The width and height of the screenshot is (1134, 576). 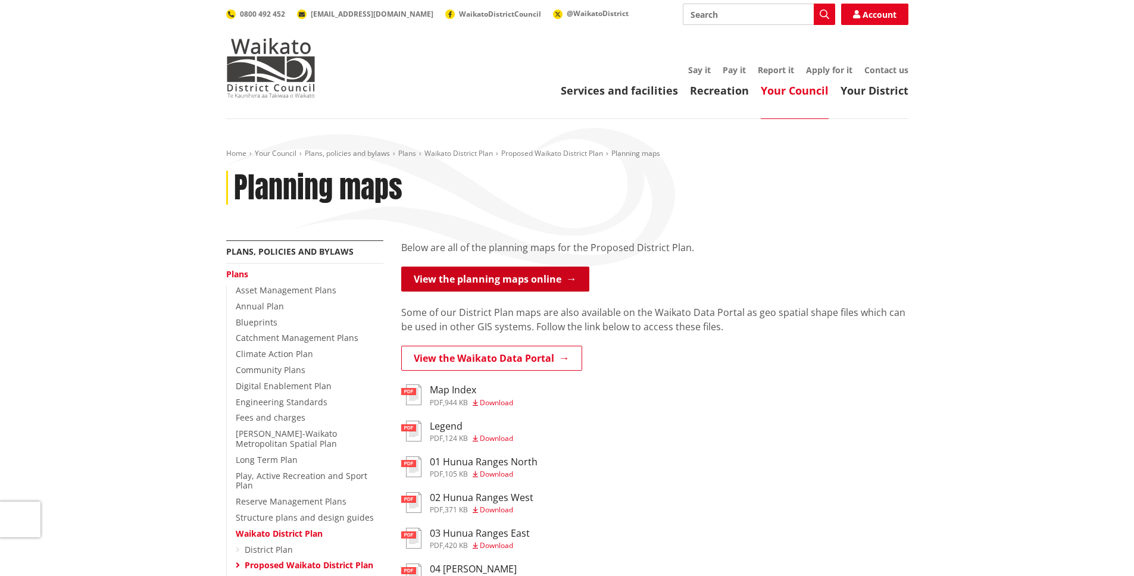 What do you see at coordinates (456, 438) in the screenshot?
I see `span: 124 KB` at bounding box center [456, 438].